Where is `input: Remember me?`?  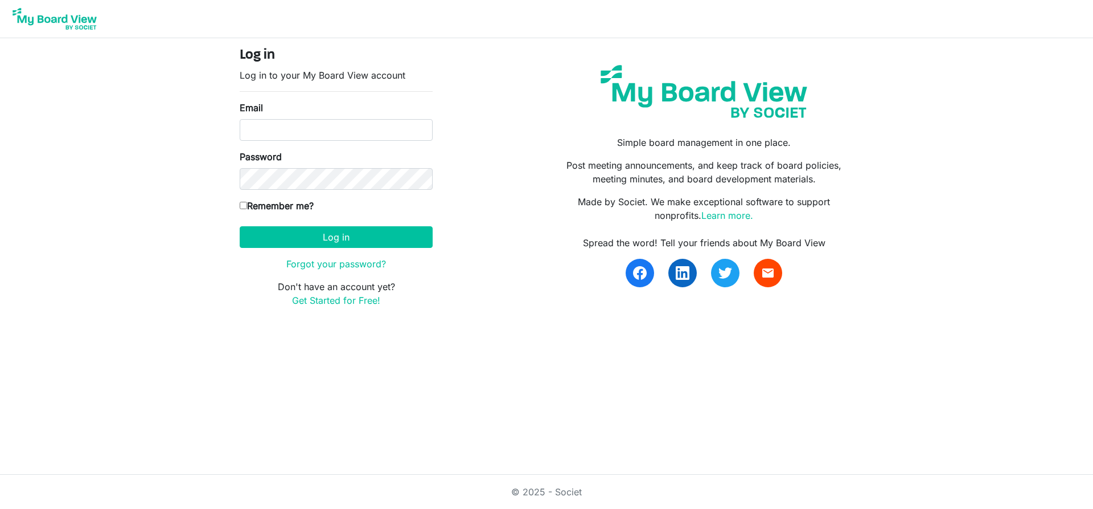 input: Remember me? is located at coordinates (243, 205).